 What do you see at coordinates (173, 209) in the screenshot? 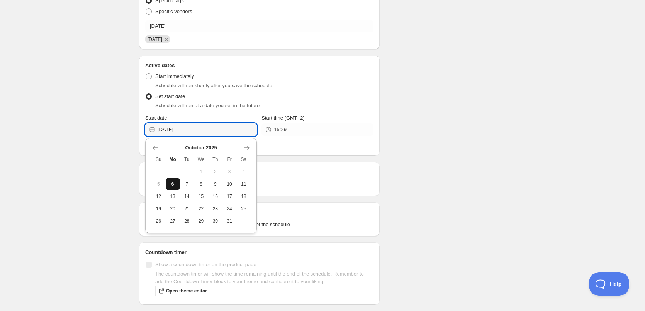
I see `button: Monday October 20 2025` at bounding box center [173, 209].